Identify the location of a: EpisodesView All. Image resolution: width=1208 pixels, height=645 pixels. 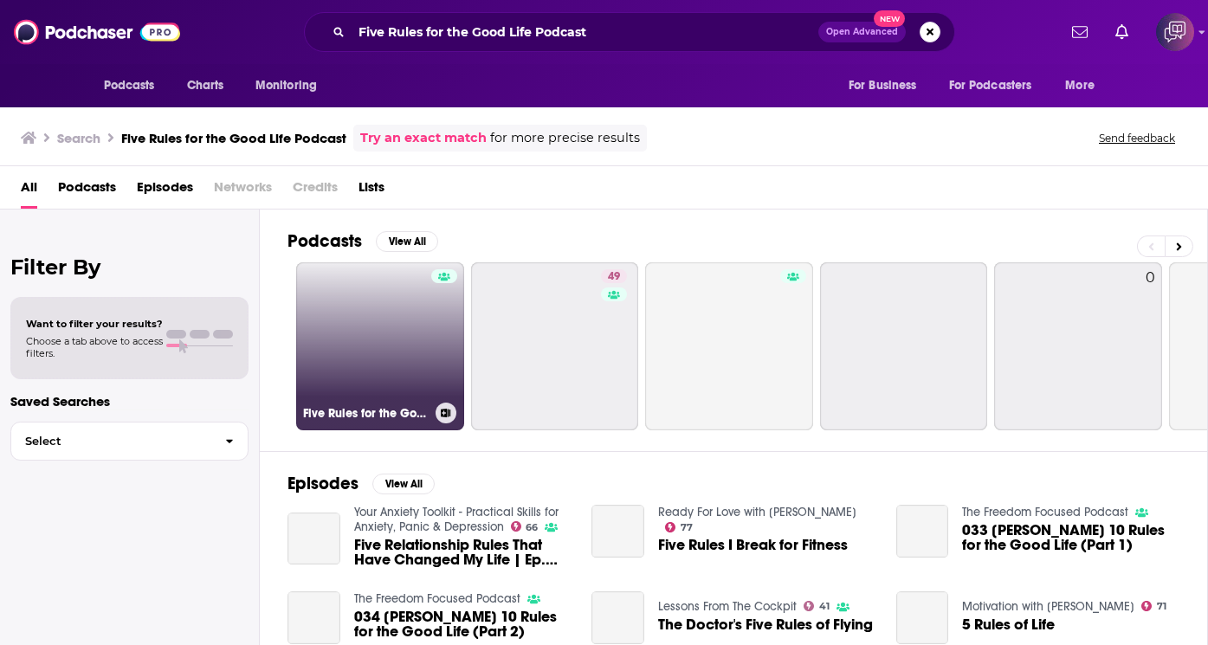
(361, 483).